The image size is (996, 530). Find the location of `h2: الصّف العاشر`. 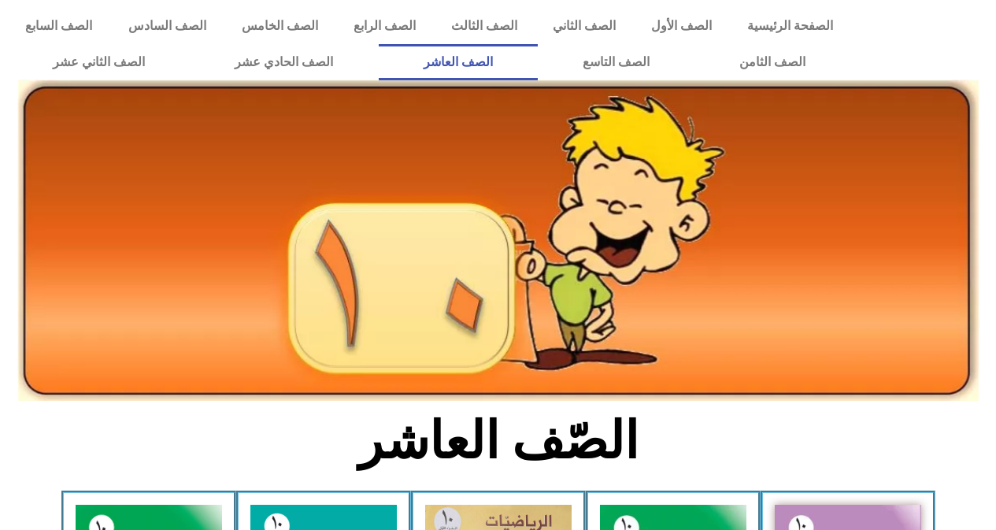

h2: الصّف العاشر is located at coordinates (498, 441).